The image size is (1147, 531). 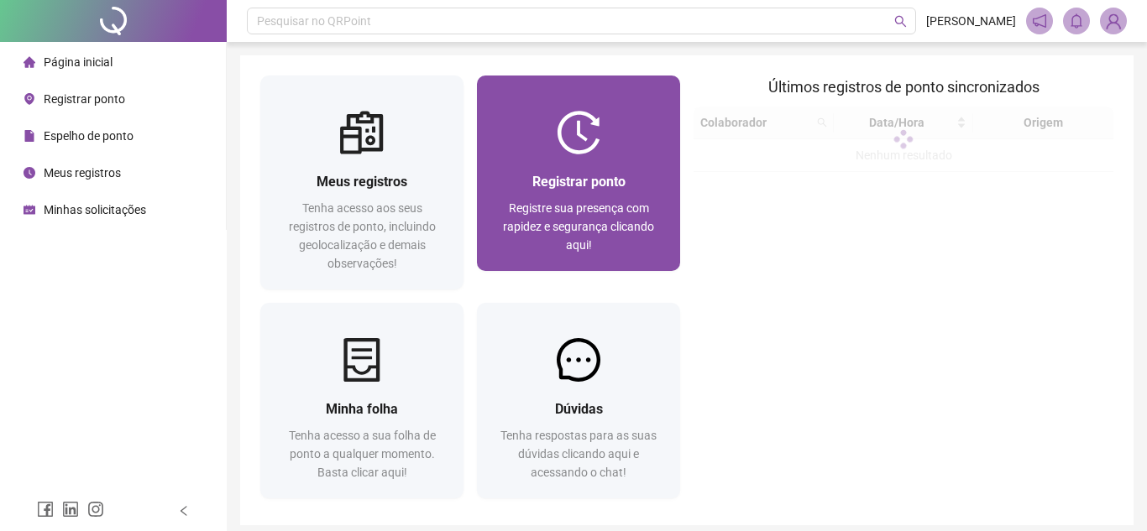 What do you see at coordinates (29, 173) in the screenshot?
I see `span: clock-circle` at bounding box center [29, 173].